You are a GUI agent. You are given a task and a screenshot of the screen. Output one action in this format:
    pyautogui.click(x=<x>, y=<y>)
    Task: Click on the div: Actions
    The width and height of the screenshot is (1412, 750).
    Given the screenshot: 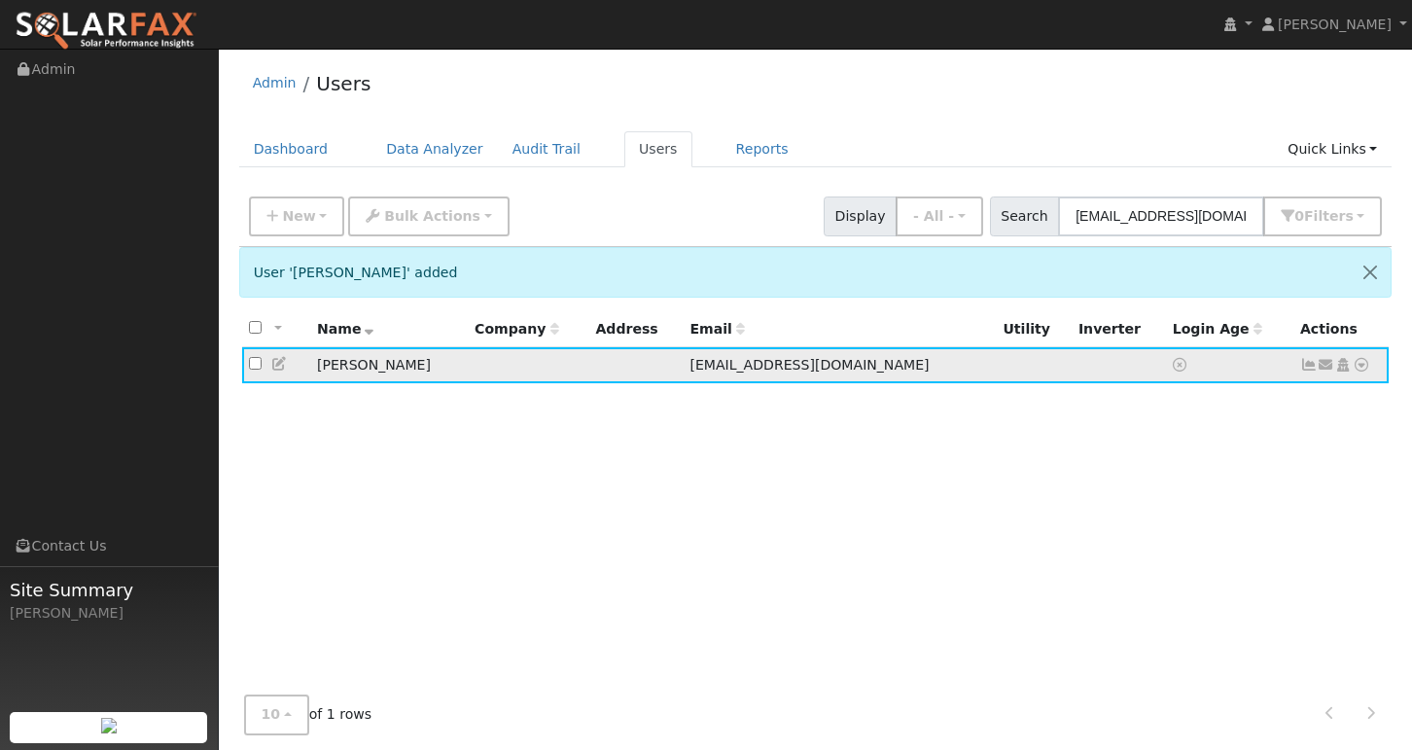 What is the action you would take?
    pyautogui.click(x=1341, y=329)
    